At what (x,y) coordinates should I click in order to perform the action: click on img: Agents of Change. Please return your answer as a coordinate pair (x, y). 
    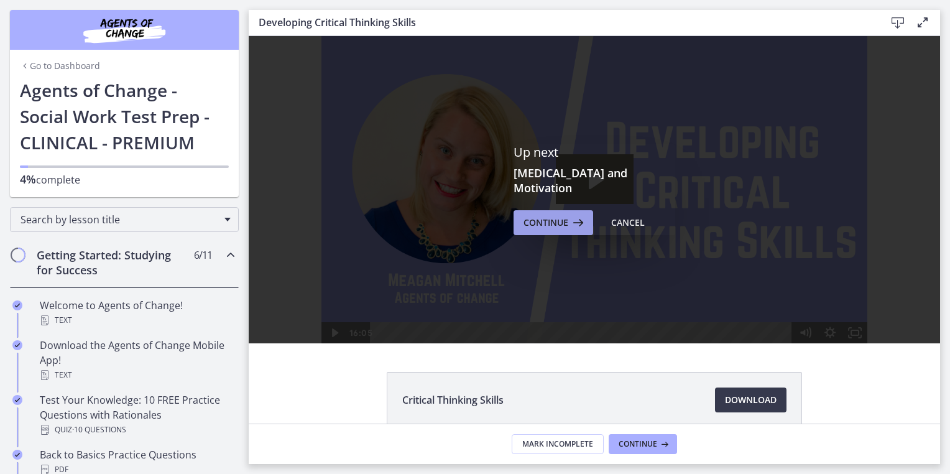
    Looking at the image, I should click on (124, 30).